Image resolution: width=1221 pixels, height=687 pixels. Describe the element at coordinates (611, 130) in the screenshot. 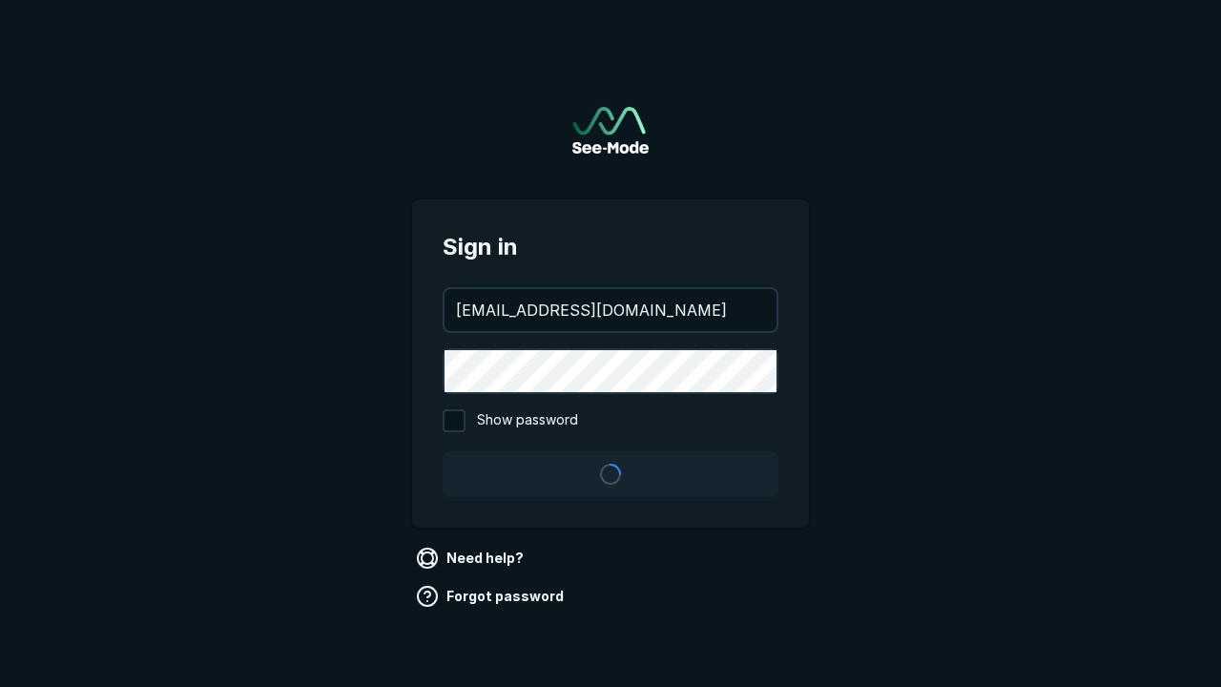

I see `a: Go to sign in` at that location.